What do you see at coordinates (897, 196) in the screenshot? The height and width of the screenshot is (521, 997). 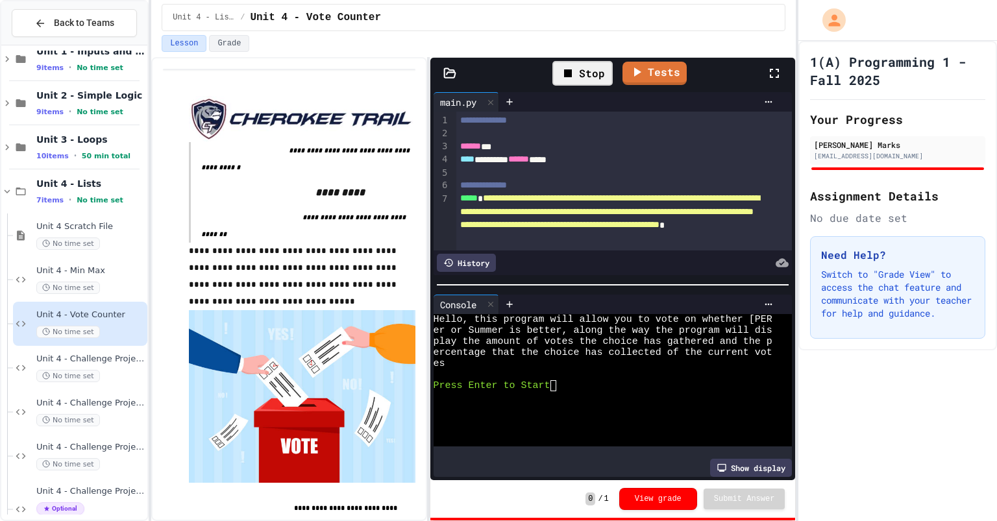 I see `h2: Assignment Details` at bounding box center [897, 196].